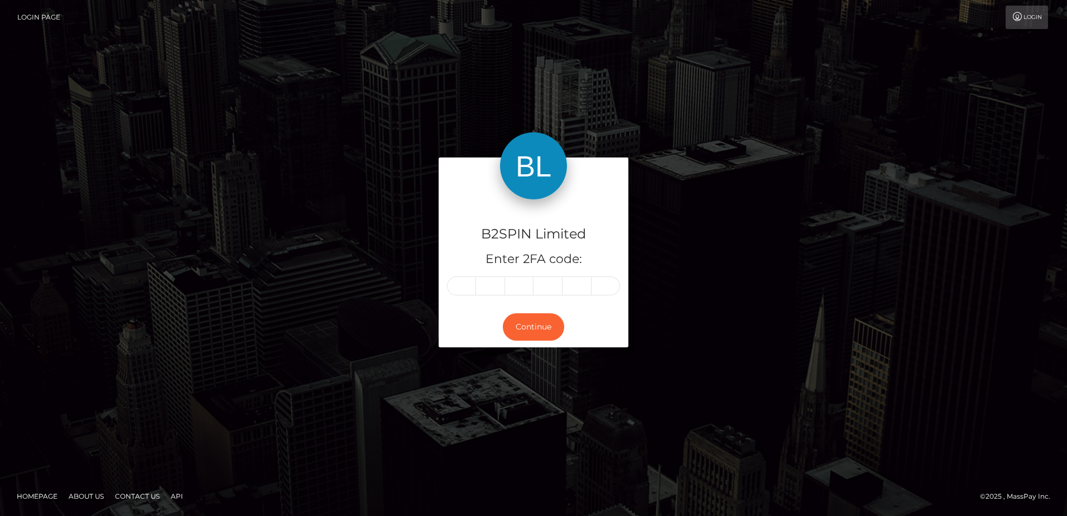 This screenshot has height=516, width=1067. I want to click on h5: Enter 2FA code:, so click(534, 259).